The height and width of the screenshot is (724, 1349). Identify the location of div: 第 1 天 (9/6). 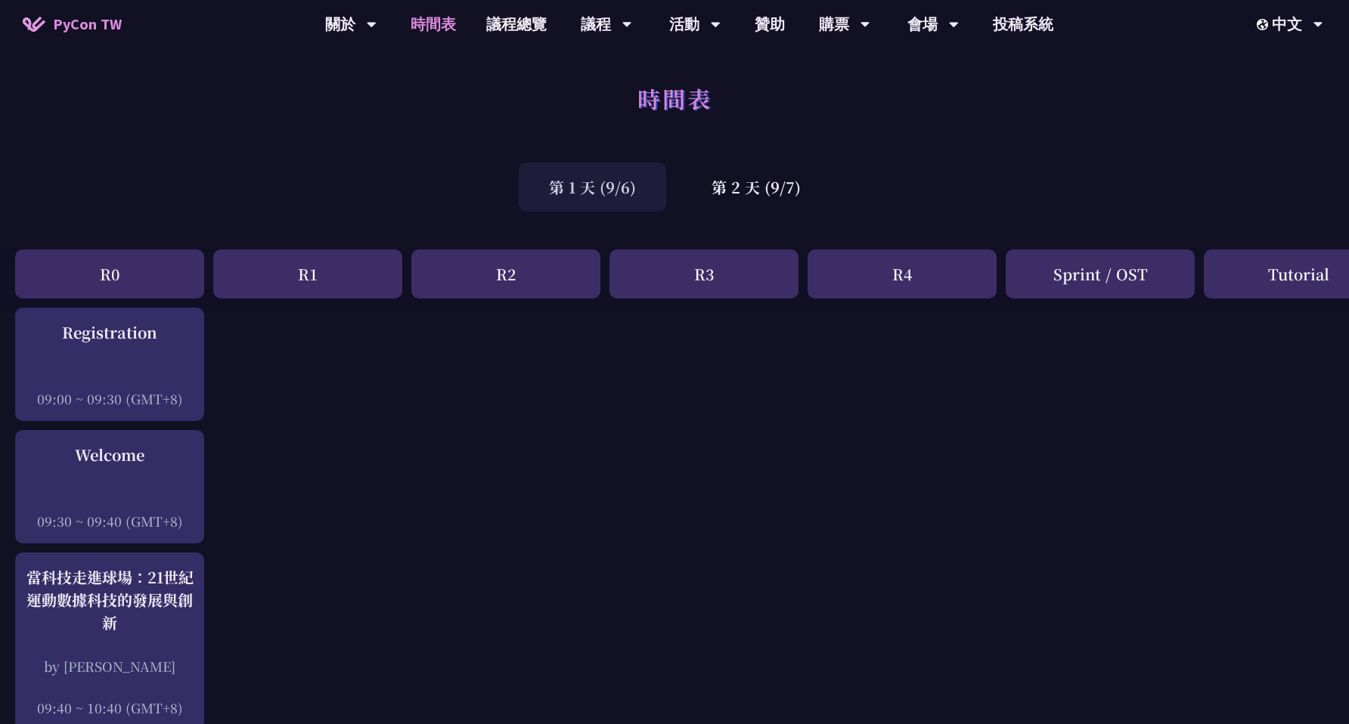
(592, 187).